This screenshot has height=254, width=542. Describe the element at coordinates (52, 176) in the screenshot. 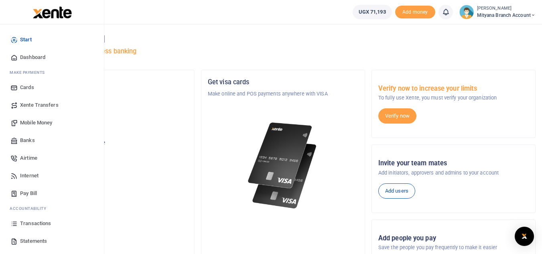

I see `a: Internet` at that location.